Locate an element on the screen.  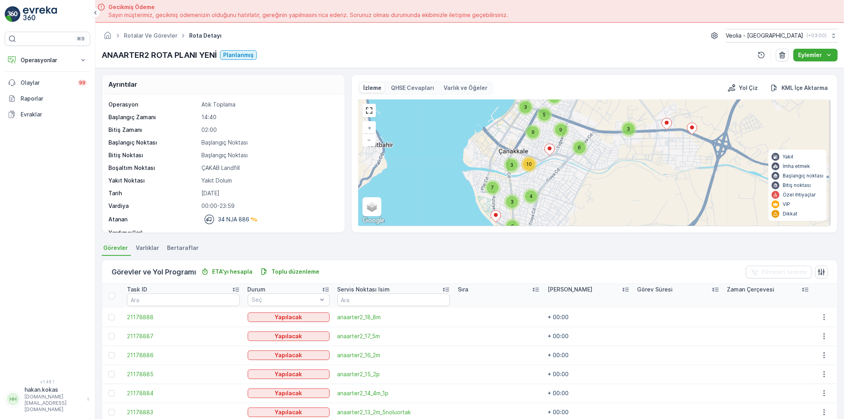
p: Servis Noktası Isim is located at coordinates (364, 289).